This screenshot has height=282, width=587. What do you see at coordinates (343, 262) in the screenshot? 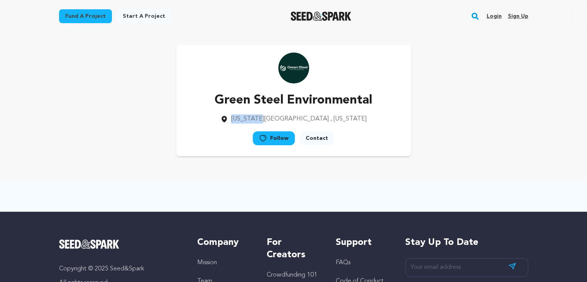
I see `a: FAQs` at bounding box center [343, 262].